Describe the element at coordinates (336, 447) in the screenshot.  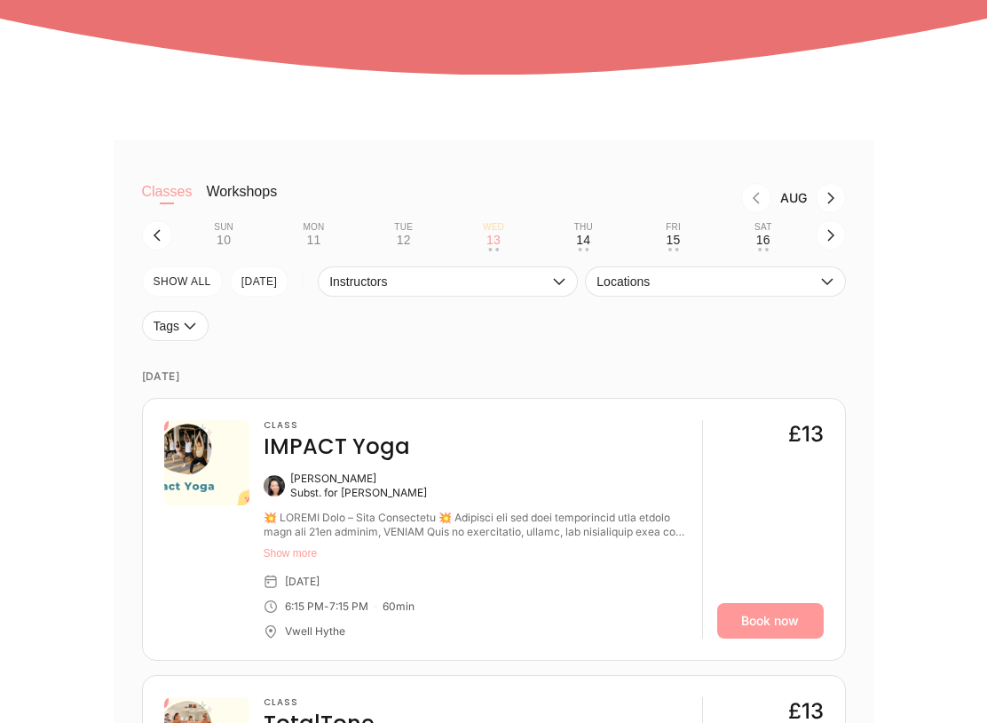
I see `h4: IMPACT Yoga` at that location.